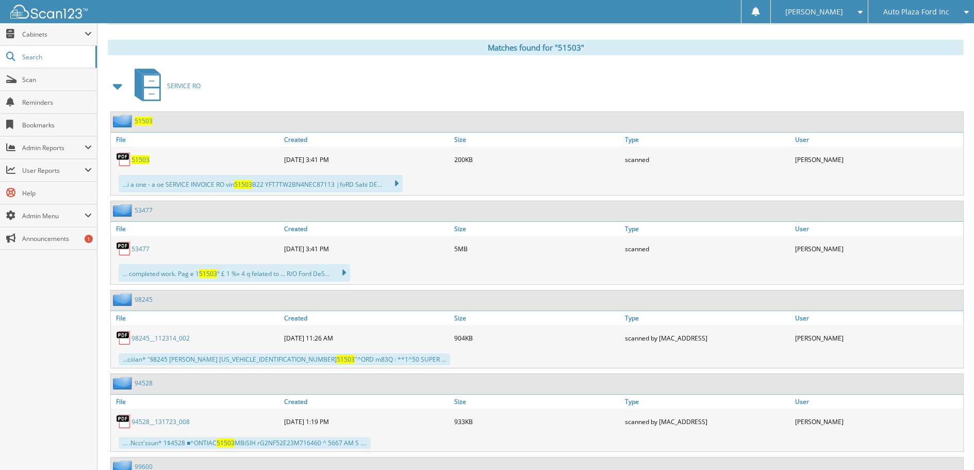  Describe the element at coordinates (53, 148) in the screenshot. I see `span: Admin Reports` at that location.